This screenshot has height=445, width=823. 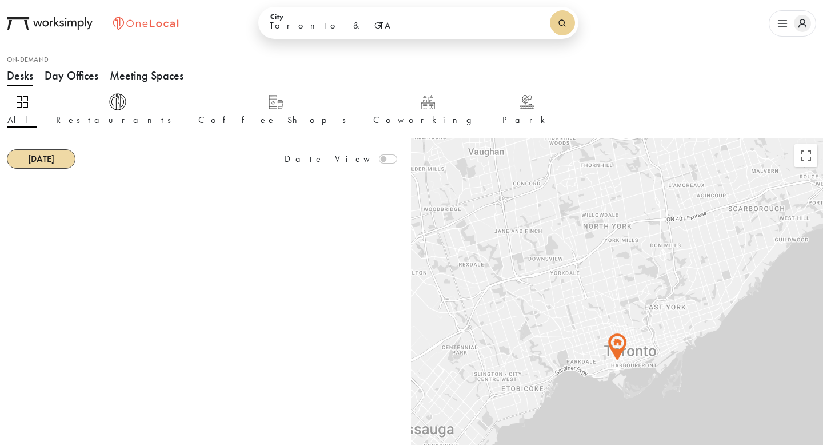 I want to click on img: Coworking, so click(x=428, y=102).